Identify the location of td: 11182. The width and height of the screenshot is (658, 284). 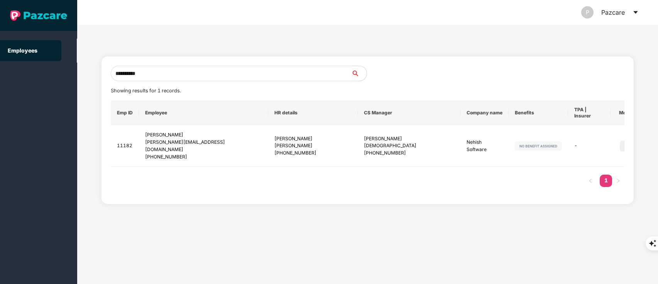
(125, 146).